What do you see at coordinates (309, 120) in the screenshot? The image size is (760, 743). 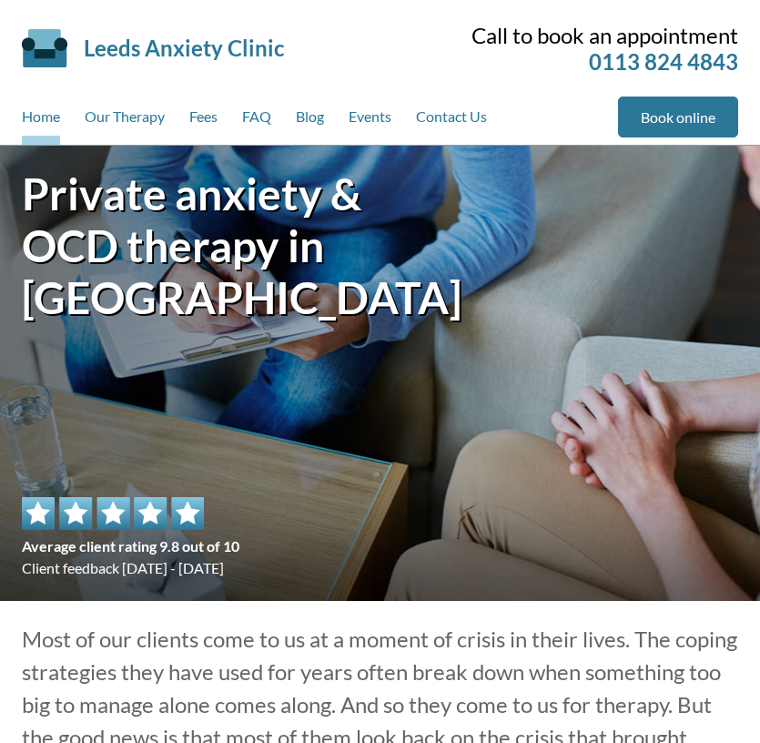 I see `a: Blog` at bounding box center [309, 120].